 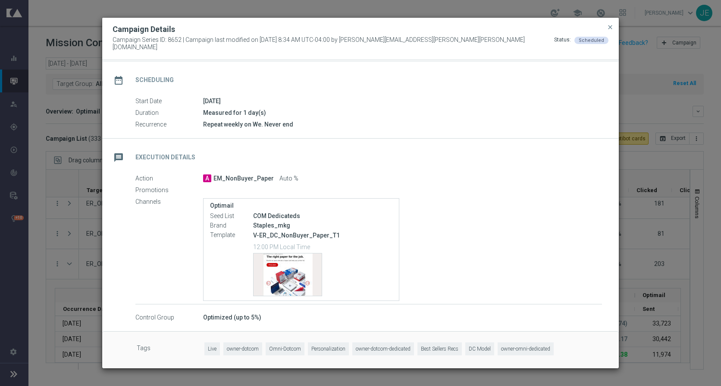 I want to click on h2: Execution Details, so click(x=165, y=157).